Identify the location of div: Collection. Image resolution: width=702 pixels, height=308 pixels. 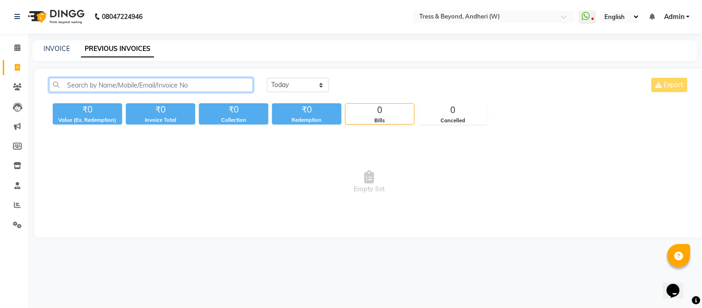
(234, 120).